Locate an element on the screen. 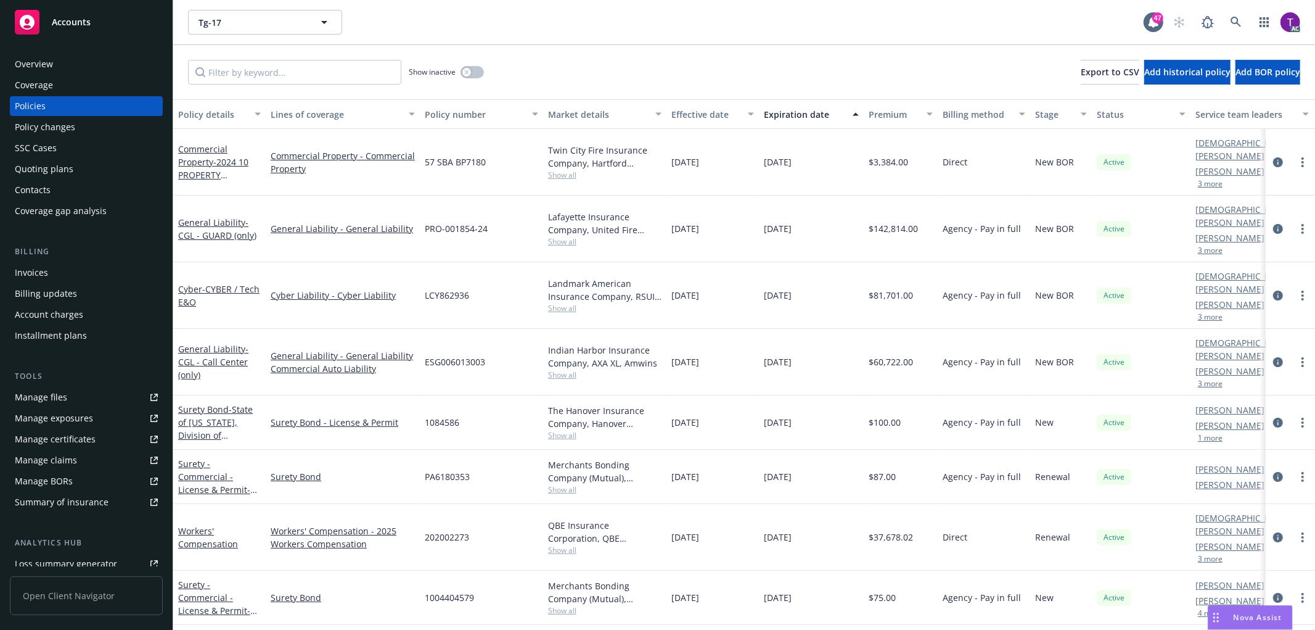  a: Switch app is located at coordinates (1265, 22).